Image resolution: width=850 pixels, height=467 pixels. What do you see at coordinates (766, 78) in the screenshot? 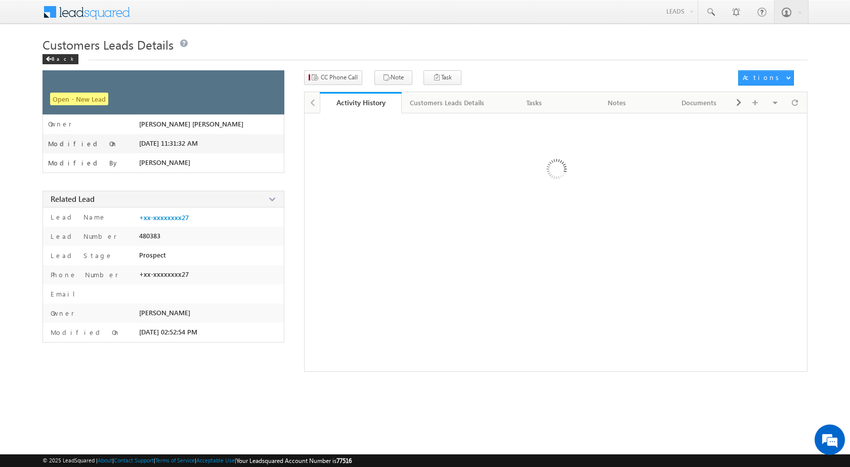
I see `button: Actions` at bounding box center [766, 78].